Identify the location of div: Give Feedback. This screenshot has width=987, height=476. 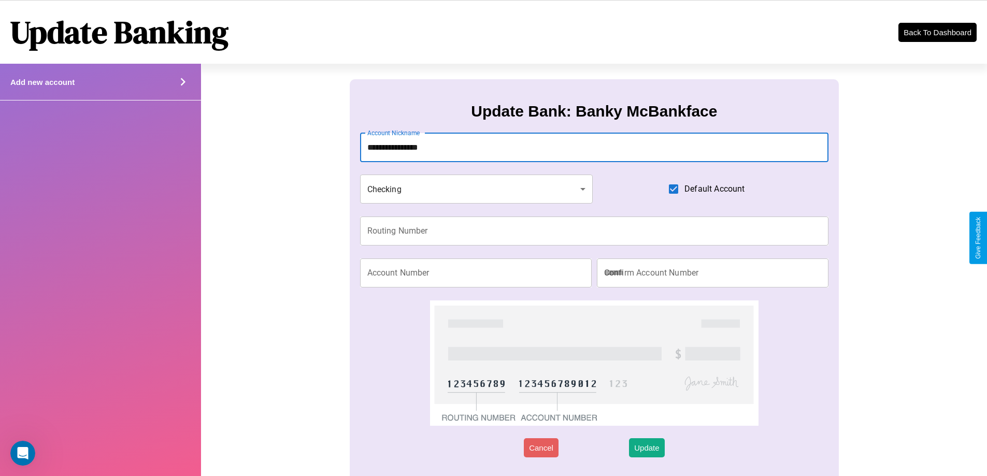
(978, 238).